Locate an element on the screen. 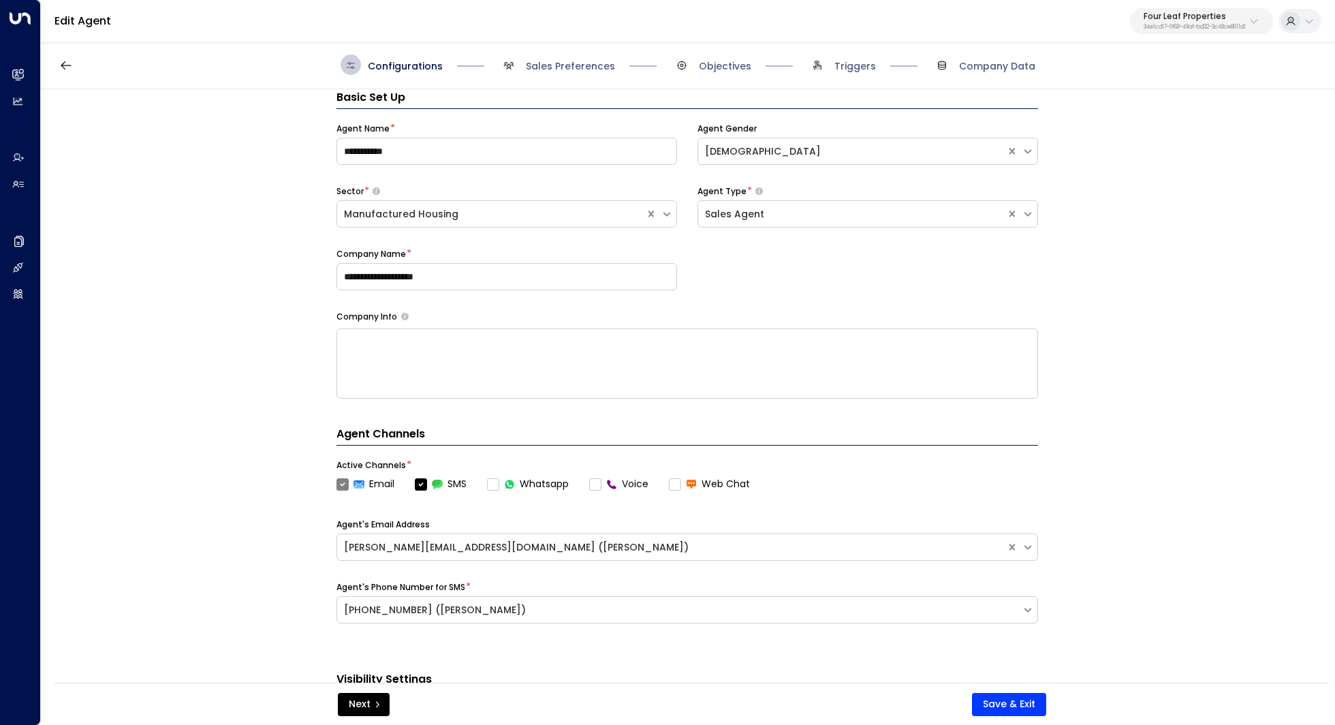  label: Agent Name is located at coordinates (363, 129).